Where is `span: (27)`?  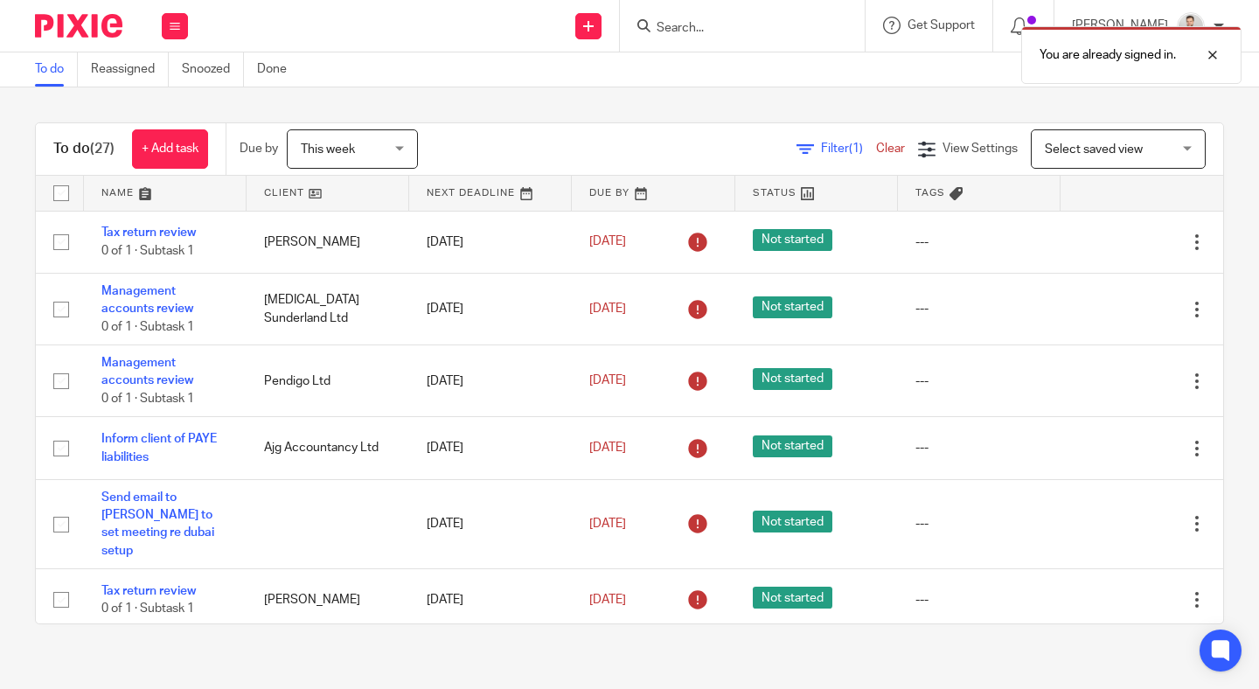 span: (27) is located at coordinates (102, 149).